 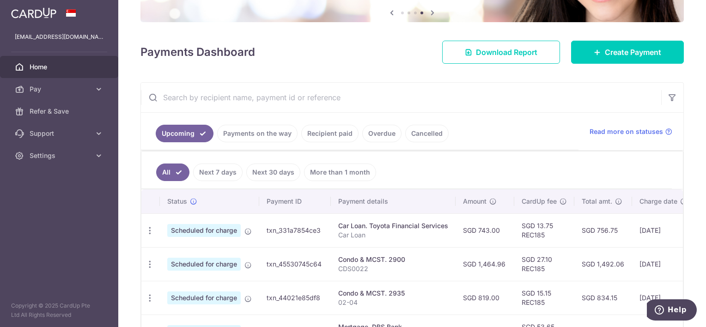 What do you see at coordinates (545, 298) in the screenshot?
I see `td: SGD 15.15 REC185` at bounding box center [545, 298].